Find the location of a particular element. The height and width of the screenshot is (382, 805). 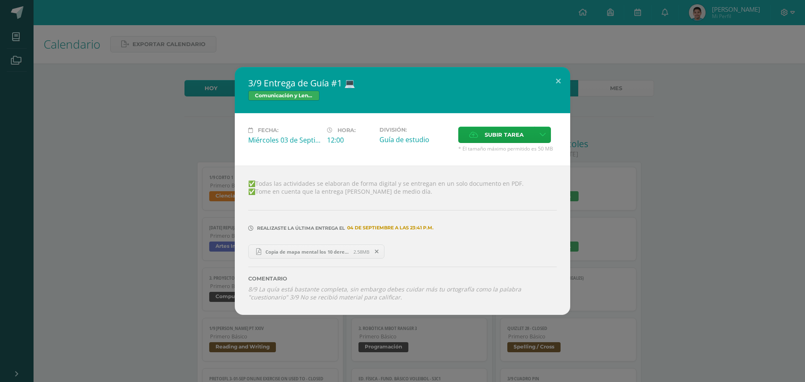

span: 2.58MB is located at coordinates (361, 251).